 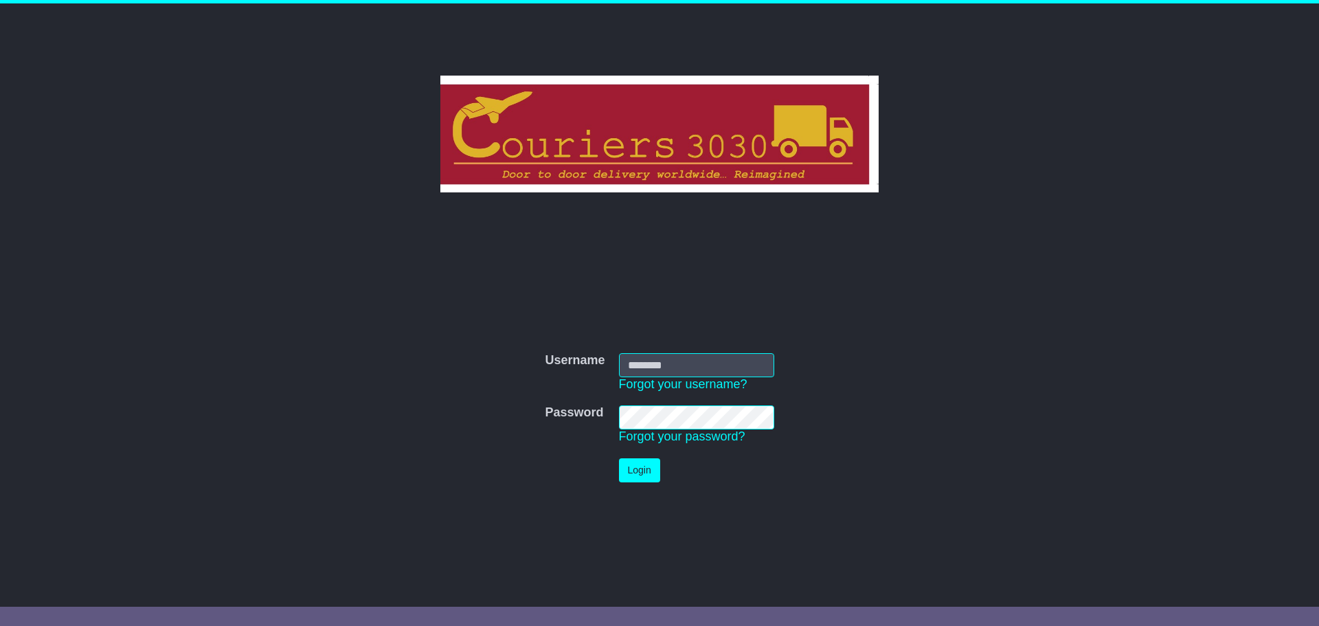 I want to click on label: Password, so click(x=574, y=413).